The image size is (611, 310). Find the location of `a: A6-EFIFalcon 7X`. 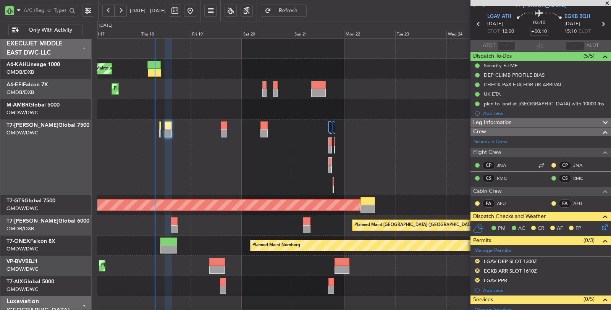

a: A6-EFIFalcon 7X is located at coordinates (27, 85).